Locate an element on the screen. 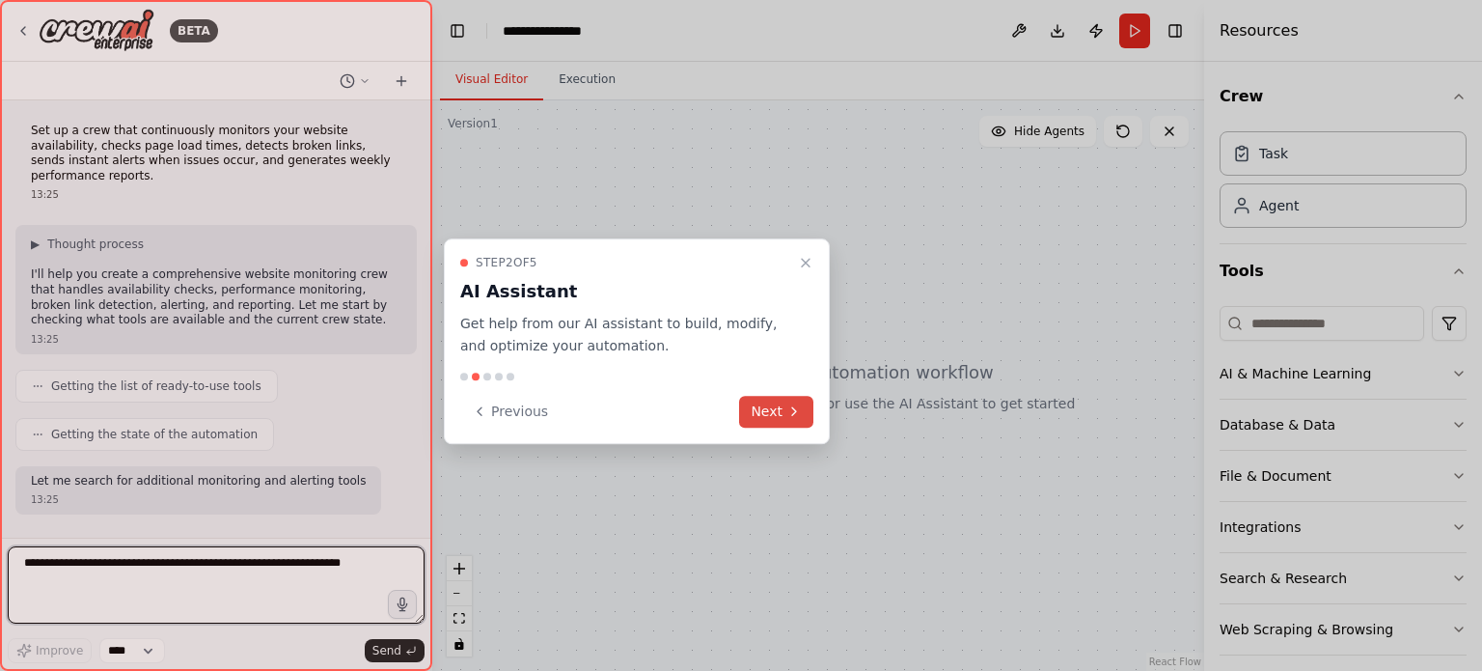 The height and width of the screenshot is (671, 1482). p: Get help from our AI assistant to build, modify, and optimize your automation. is located at coordinates (625, 335).